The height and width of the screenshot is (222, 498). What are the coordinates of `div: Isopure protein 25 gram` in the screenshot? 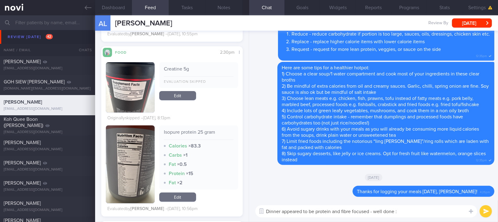 It's located at (199, 134).